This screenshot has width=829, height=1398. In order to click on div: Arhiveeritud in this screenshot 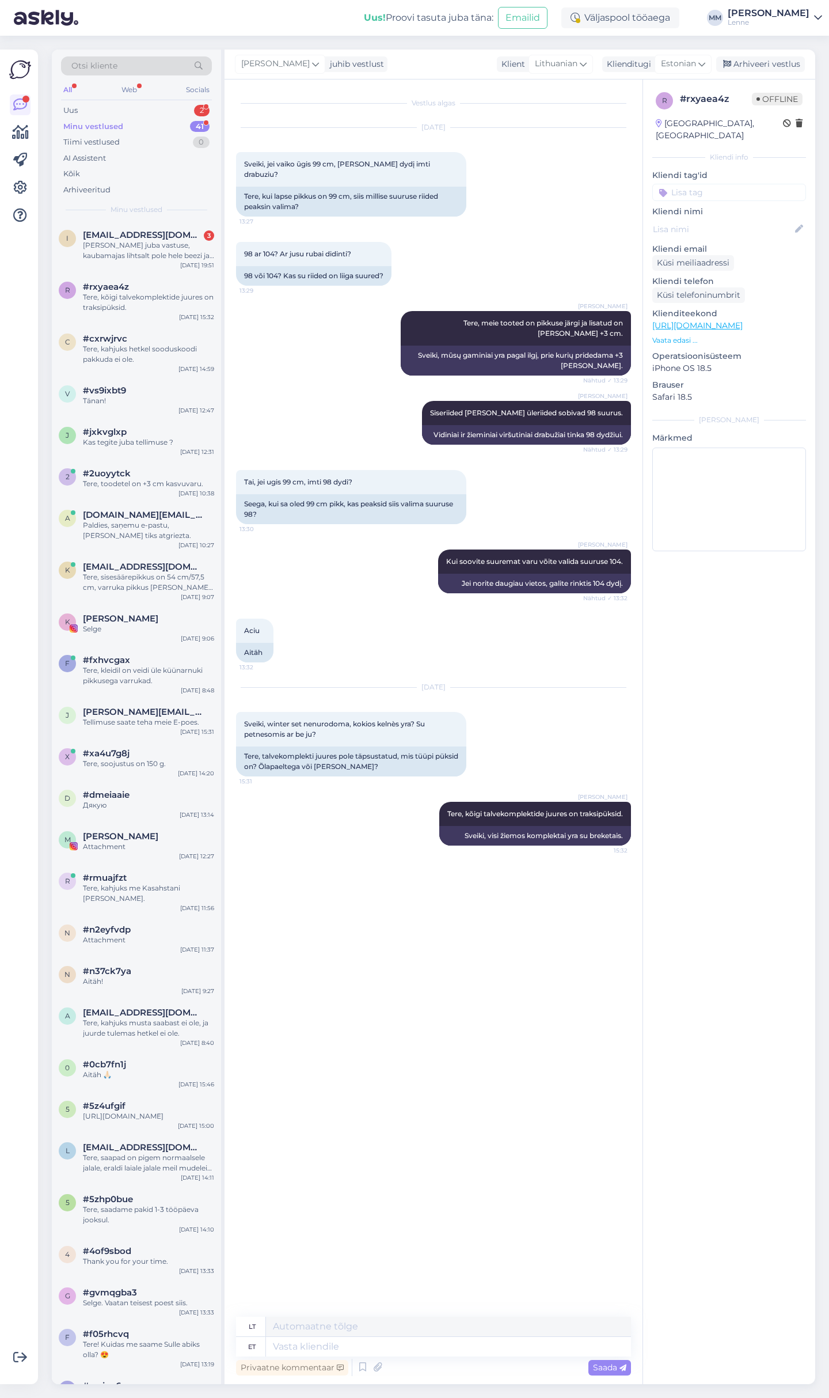, I will do `click(87, 190)`.